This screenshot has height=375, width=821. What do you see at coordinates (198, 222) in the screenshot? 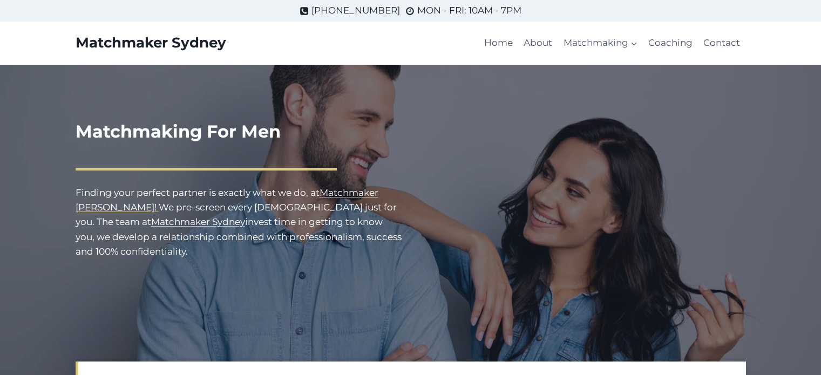
I see `mark: Matchmaker Sydney` at bounding box center [198, 222].